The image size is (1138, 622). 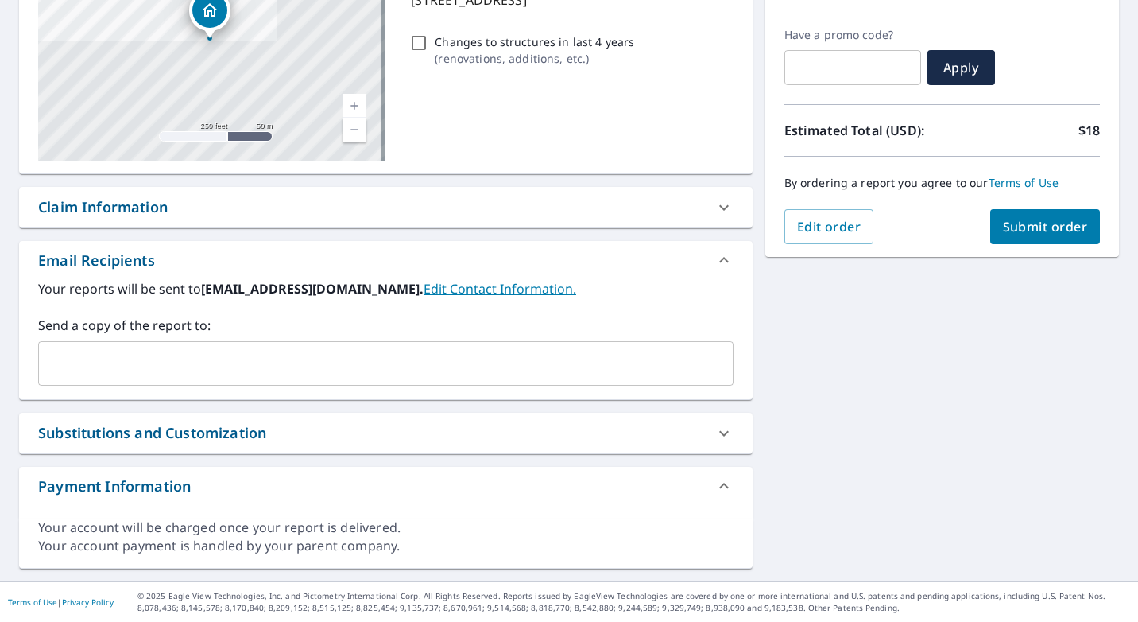 I want to click on label: Send a copy of the report to:, so click(x=386, y=325).